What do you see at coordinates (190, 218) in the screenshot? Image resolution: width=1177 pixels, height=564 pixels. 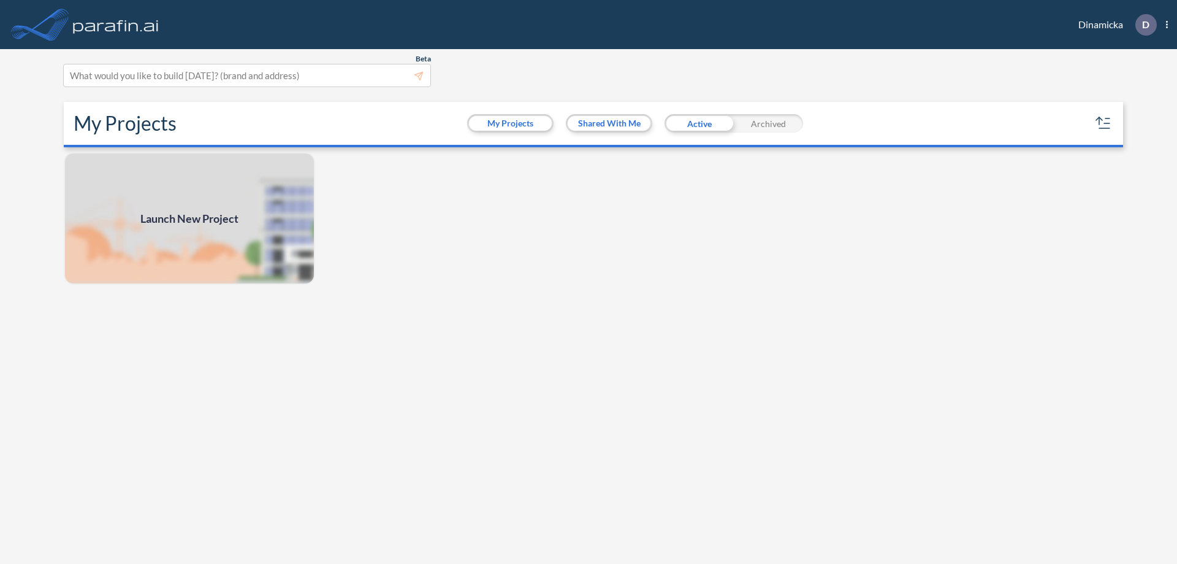 I see `a: Launch New Project` at bounding box center [190, 218].